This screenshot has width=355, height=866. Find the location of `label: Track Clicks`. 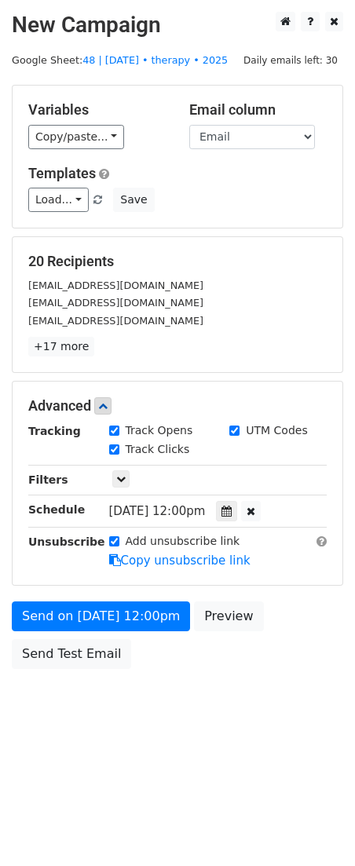

label: Track Clicks is located at coordinates (158, 449).